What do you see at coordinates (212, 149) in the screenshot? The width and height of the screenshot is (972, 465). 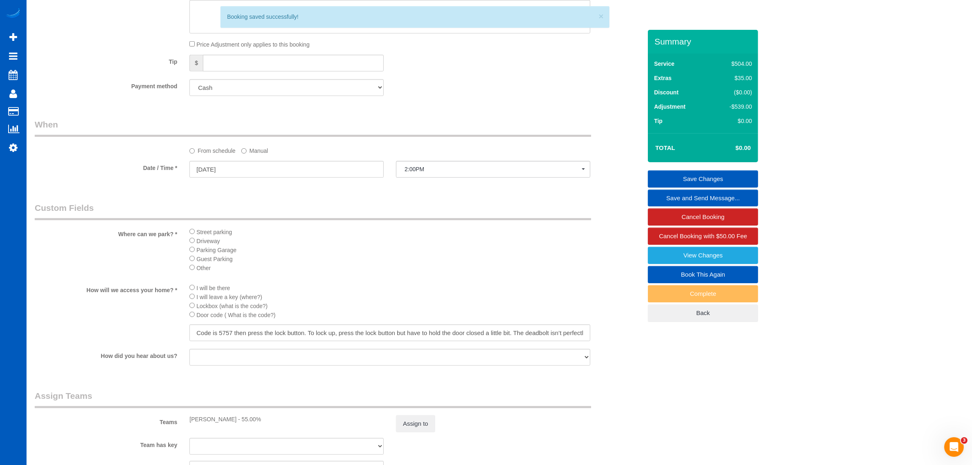 I see `label: From schedule` at bounding box center [212, 149].